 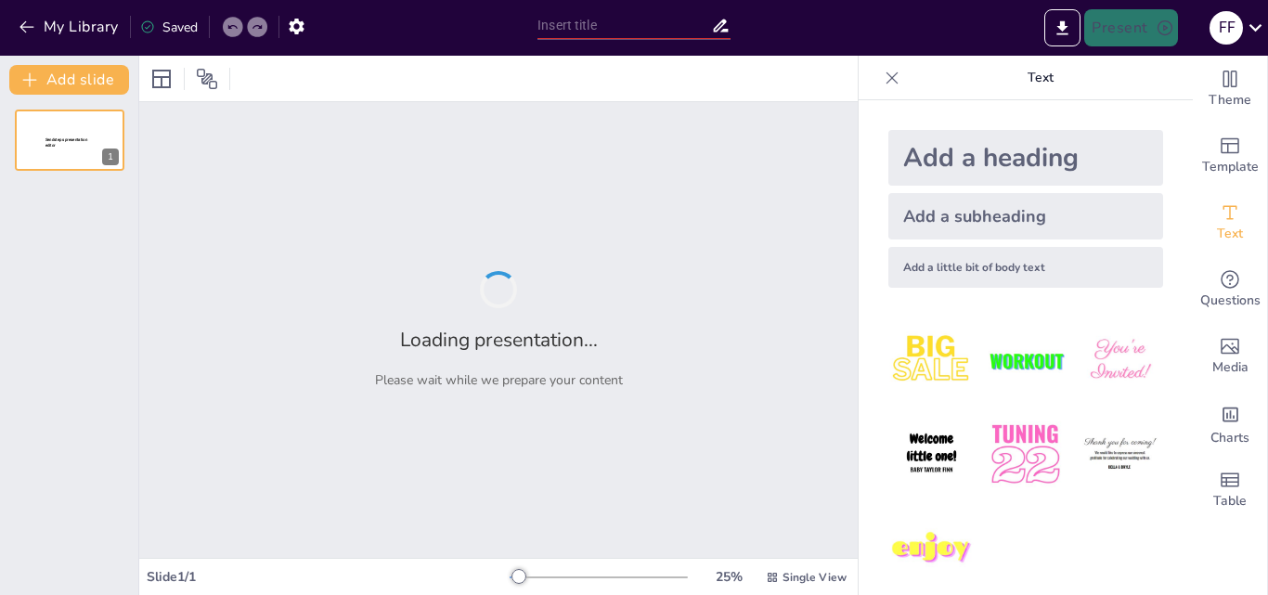 What do you see at coordinates (624, 25) in the screenshot?
I see `input: Insert title` at bounding box center [624, 25].